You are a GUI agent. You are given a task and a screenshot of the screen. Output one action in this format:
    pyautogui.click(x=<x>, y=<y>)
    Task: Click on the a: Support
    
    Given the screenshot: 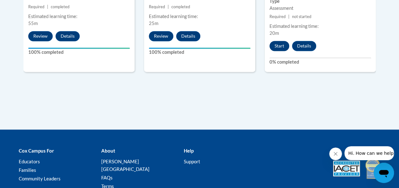 What is the action you would take?
    pyautogui.click(x=191, y=161)
    